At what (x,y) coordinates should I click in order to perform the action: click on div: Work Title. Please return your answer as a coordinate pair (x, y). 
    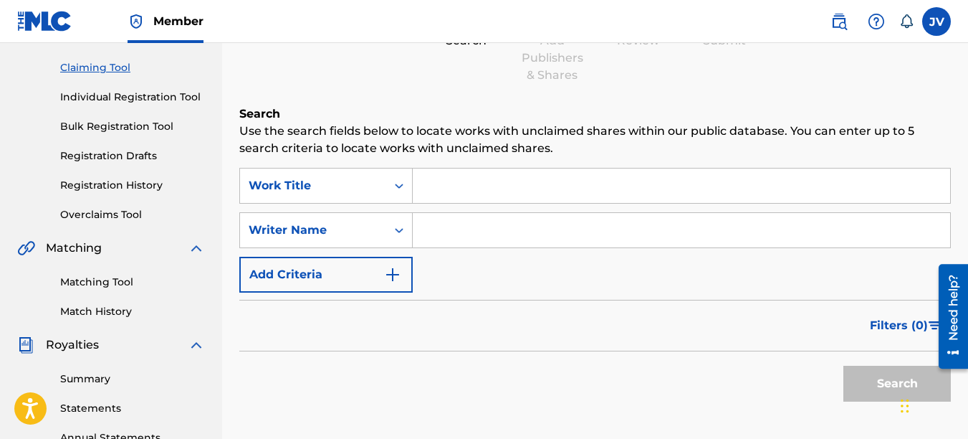
    Looking at the image, I should click on (313, 186).